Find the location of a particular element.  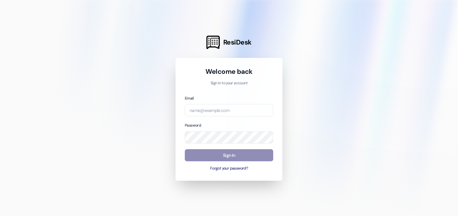

span: ResiDesk is located at coordinates (237, 42).